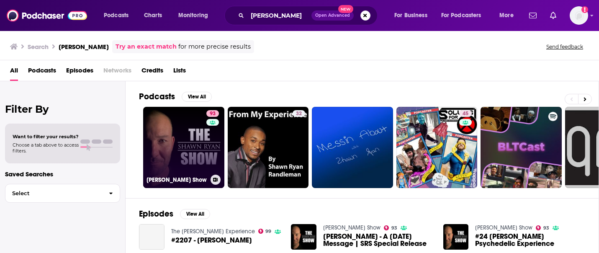  Describe the element at coordinates (585, 10) in the screenshot. I see `svg: Add a profile image` at that location.